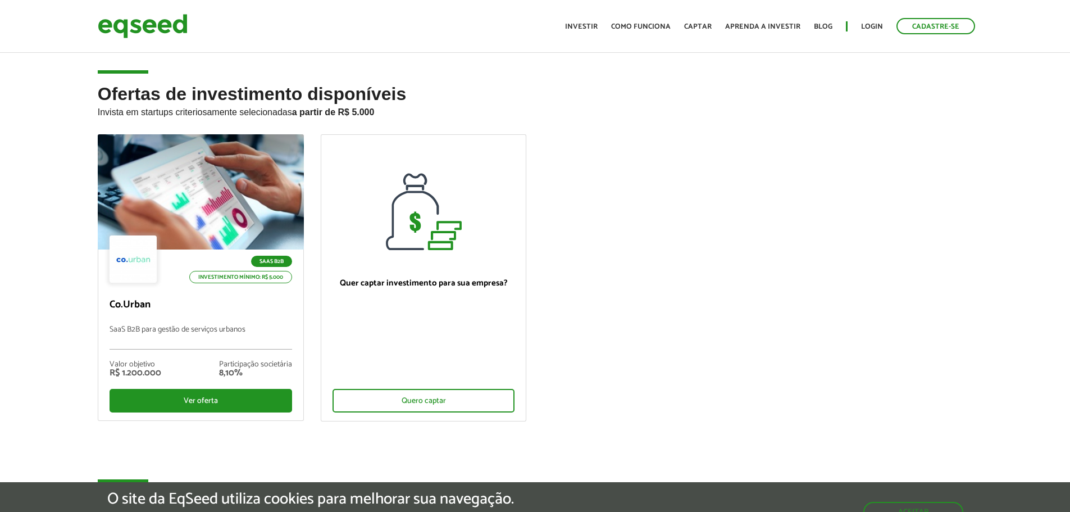 The width and height of the screenshot is (1070, 512). What do you see at coordinates (135, 373) in the screenshot?
I see `div: R$ 1.200.000` at bounding box center [135, 373].